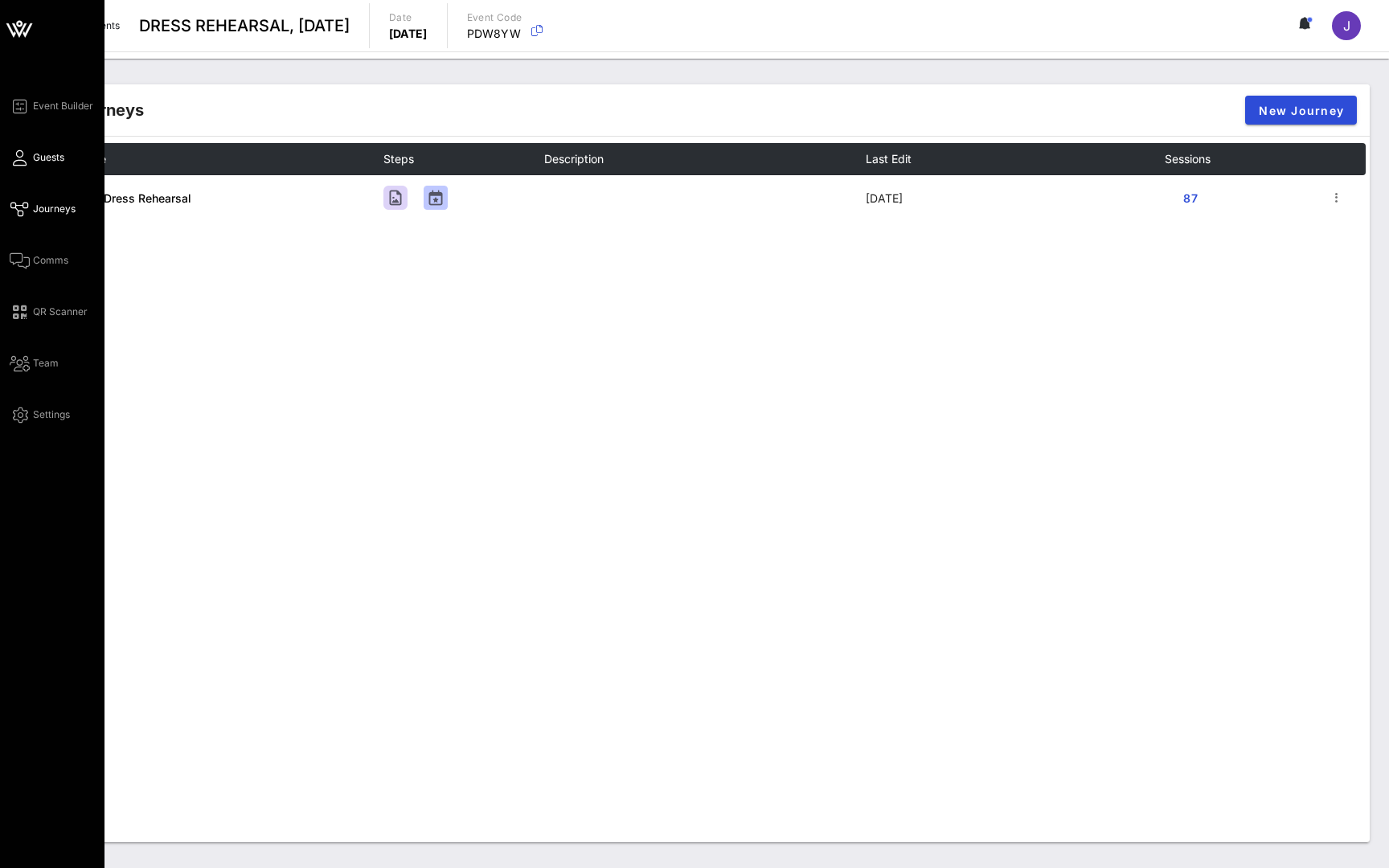 The width and height of the screenshot is (1389, 868). What do you see at coordinates (1187, 158) in the screenshot?
I see `span: Sessions` at bounding box center [1187, 158].